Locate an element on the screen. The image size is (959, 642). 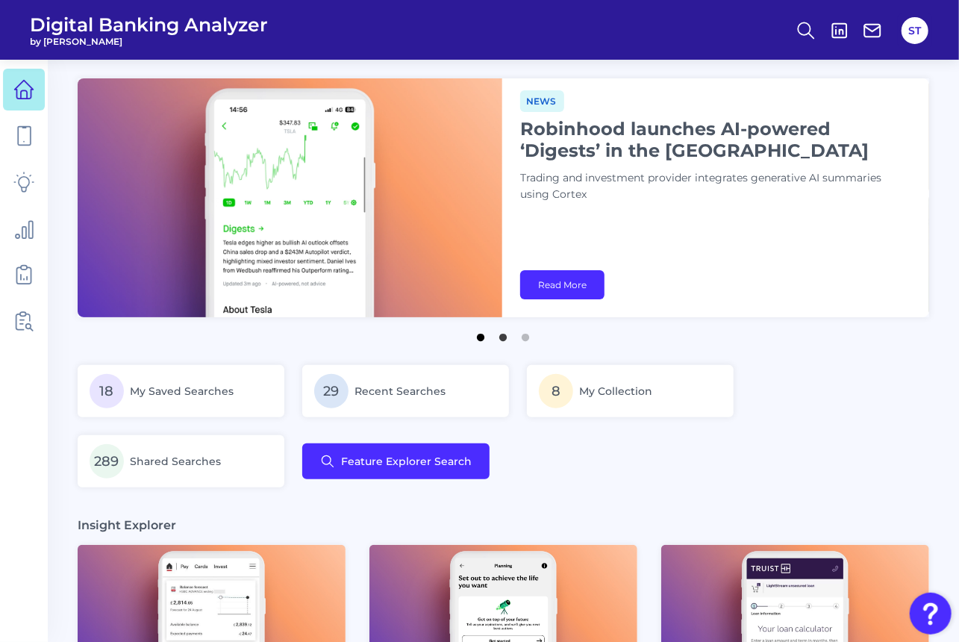
span: My Saved Searches is located at coordinates (181, 391).